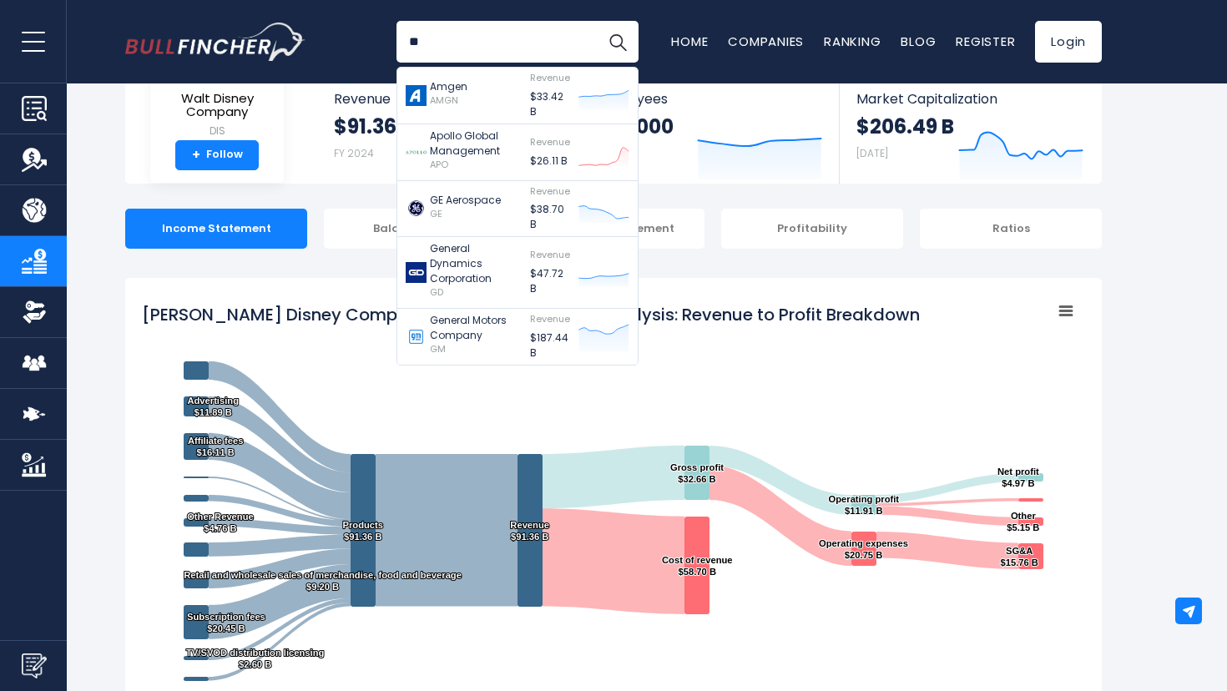  What do you see at coordinates (517, 336) in the screenshot?
I see `a: General Motors Company GM Revenue $187.44 B` at bounding box center [517, 336].